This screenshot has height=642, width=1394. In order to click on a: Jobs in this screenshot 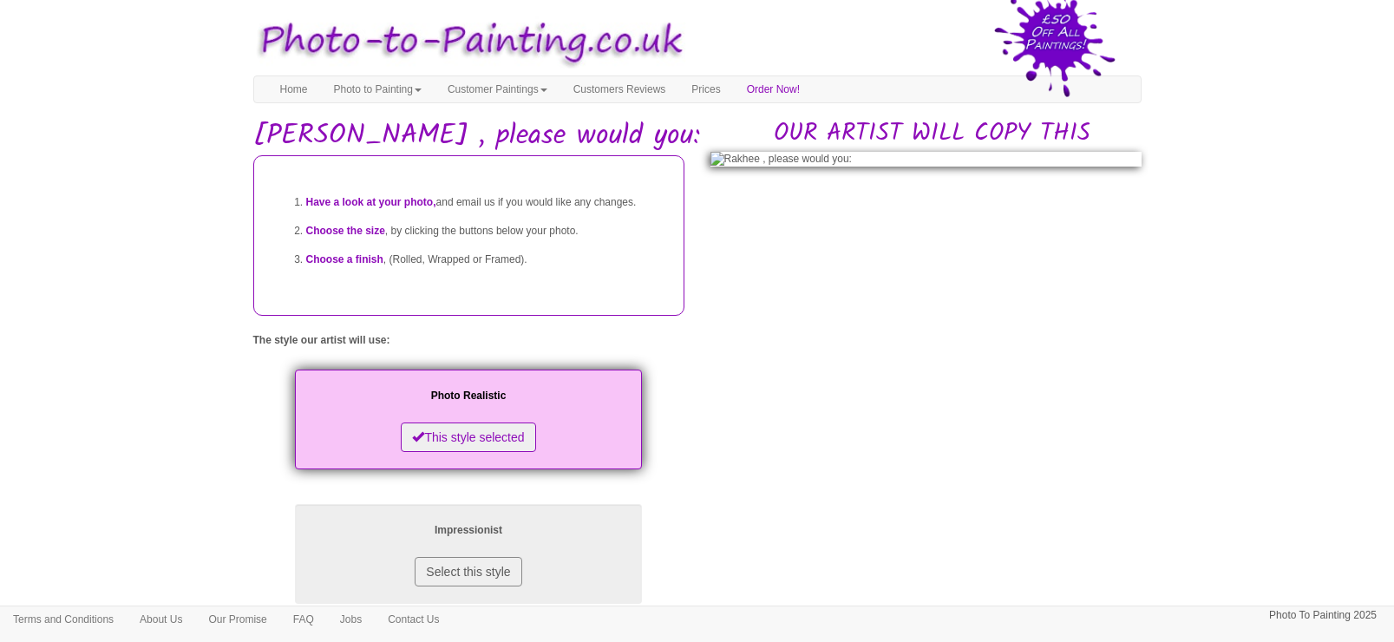, I will do `click(351, 620)`.